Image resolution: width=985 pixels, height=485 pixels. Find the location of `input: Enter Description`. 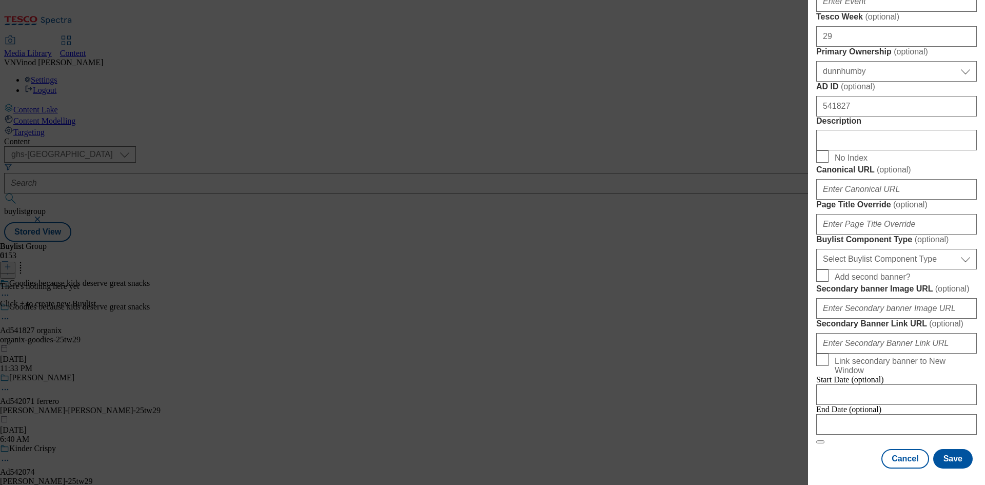

input: Enter Description is located at coordinates (896, 140).